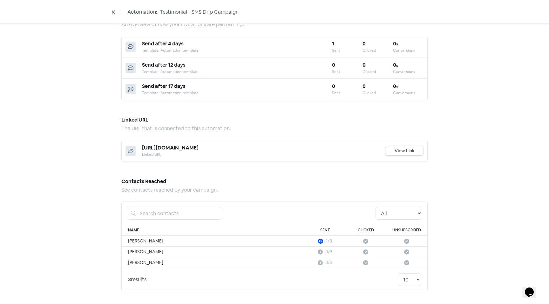  Describe the element at coordinates (366, 230) in the screenshot. I see `th: Clicked` at that location.